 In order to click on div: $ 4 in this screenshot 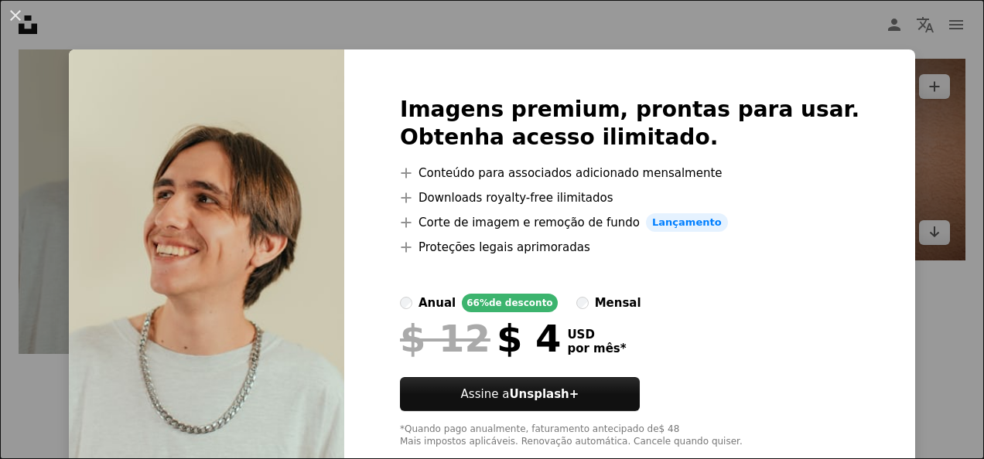, I will do `click(480, 339)`.